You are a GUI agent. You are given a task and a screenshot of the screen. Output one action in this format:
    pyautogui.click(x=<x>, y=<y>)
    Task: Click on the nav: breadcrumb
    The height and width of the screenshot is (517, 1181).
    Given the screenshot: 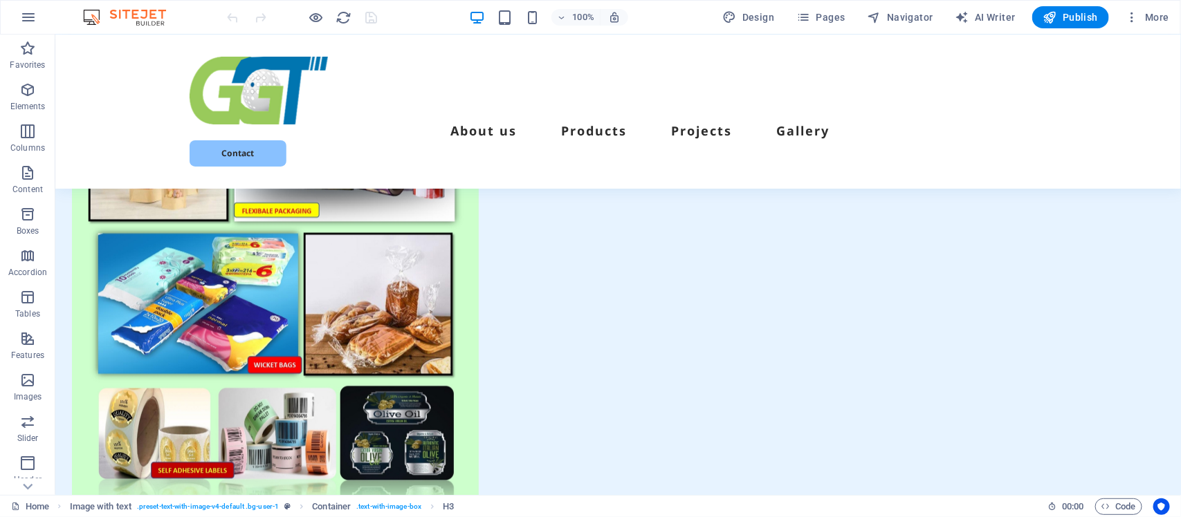 What is the action you would take?
    pyautogui.click(x=262, y=507)
    